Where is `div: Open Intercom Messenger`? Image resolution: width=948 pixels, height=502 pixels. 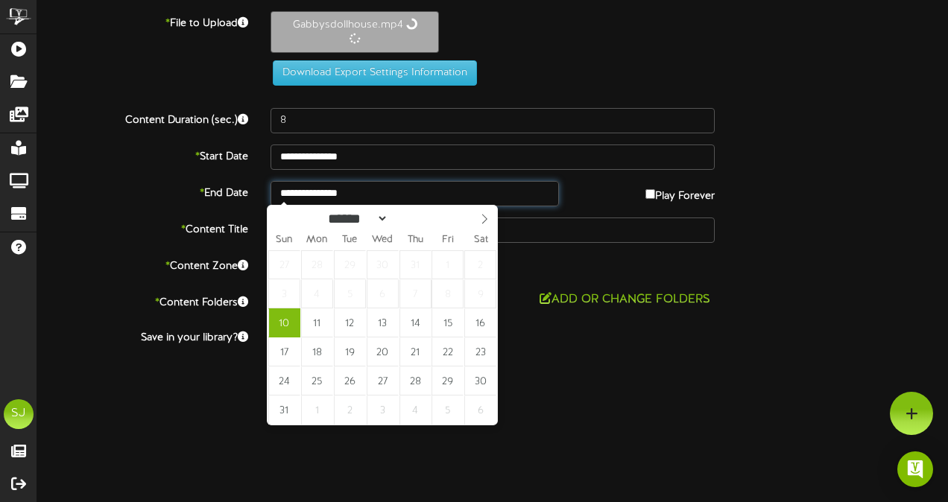
div: Open Intercom Messenger is located at coordinates (915, 470).